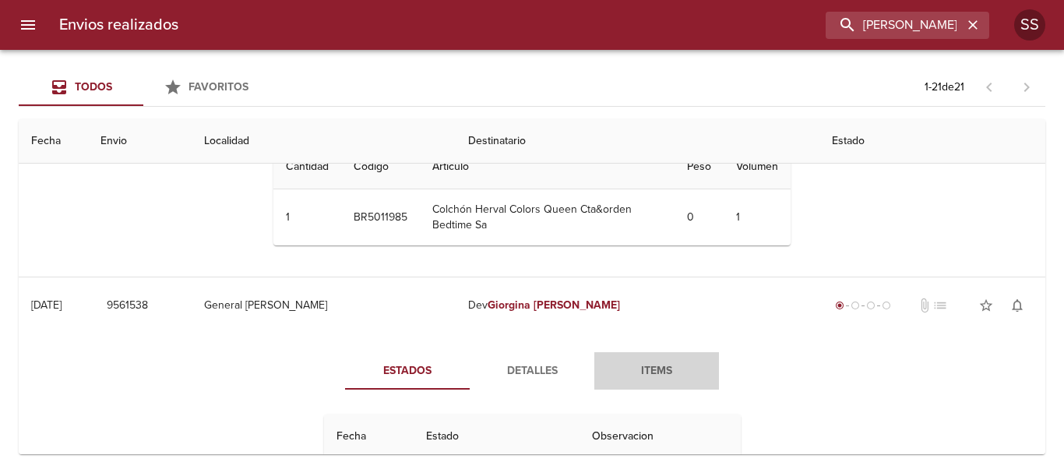 The height and width of the screenshot is (473, 1064). Describe the element at coordinates (127, 305) in the screenshot. I see `button: 9561538` at that location.